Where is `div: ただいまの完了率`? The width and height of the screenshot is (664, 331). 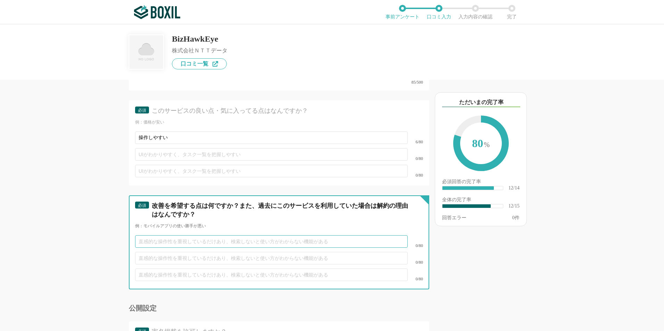 div: ただいまの完了率 is located at coordinates (481, 103).